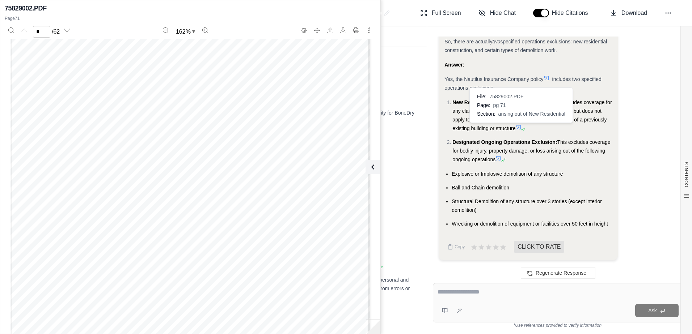 The image size is (692, 334). Describe the element at coordinates (504, 142) in the screenshot. I see `span: Designated Ongoing Operations Exclusion:` at that location.